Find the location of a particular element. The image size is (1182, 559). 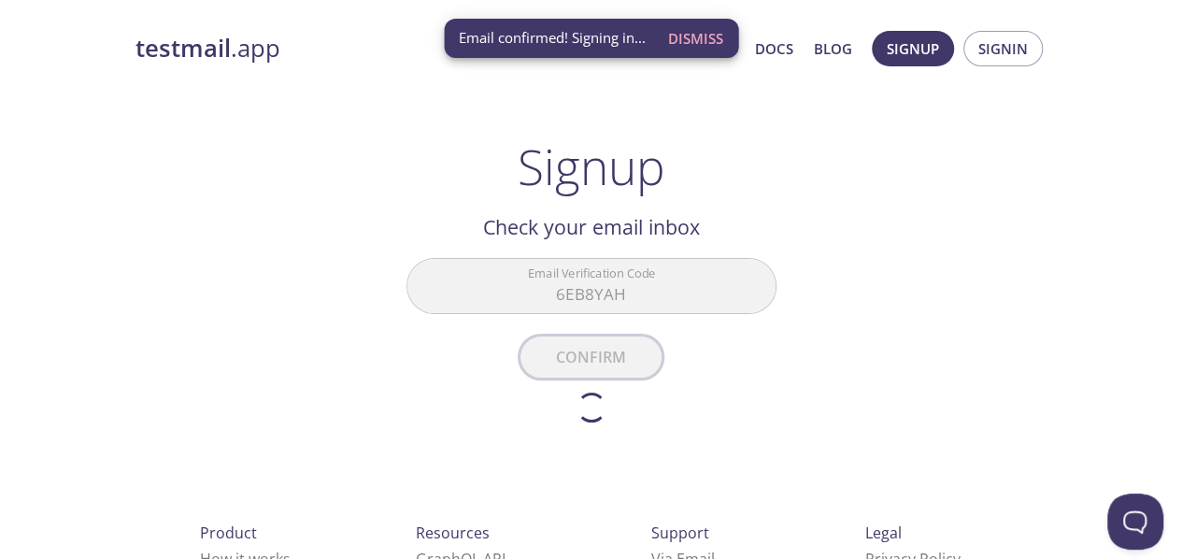

span: Legal is located at coordinates (883, 533).